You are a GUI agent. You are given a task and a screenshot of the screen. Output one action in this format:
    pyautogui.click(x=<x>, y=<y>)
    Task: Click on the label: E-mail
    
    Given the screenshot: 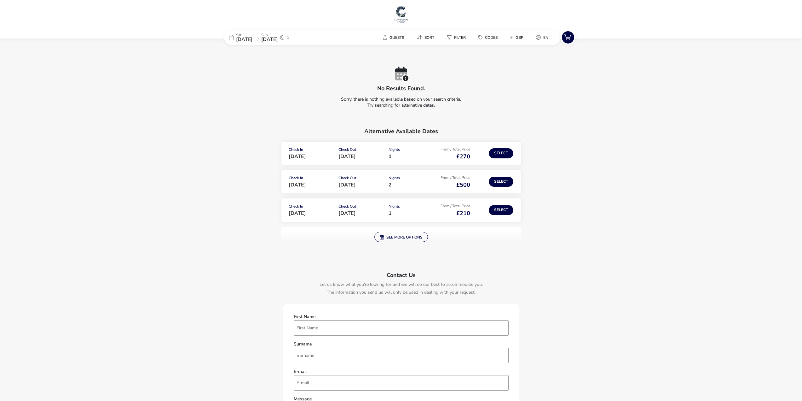 What is the action you would take?
    pyautogui.click(x=300, y=371)
    